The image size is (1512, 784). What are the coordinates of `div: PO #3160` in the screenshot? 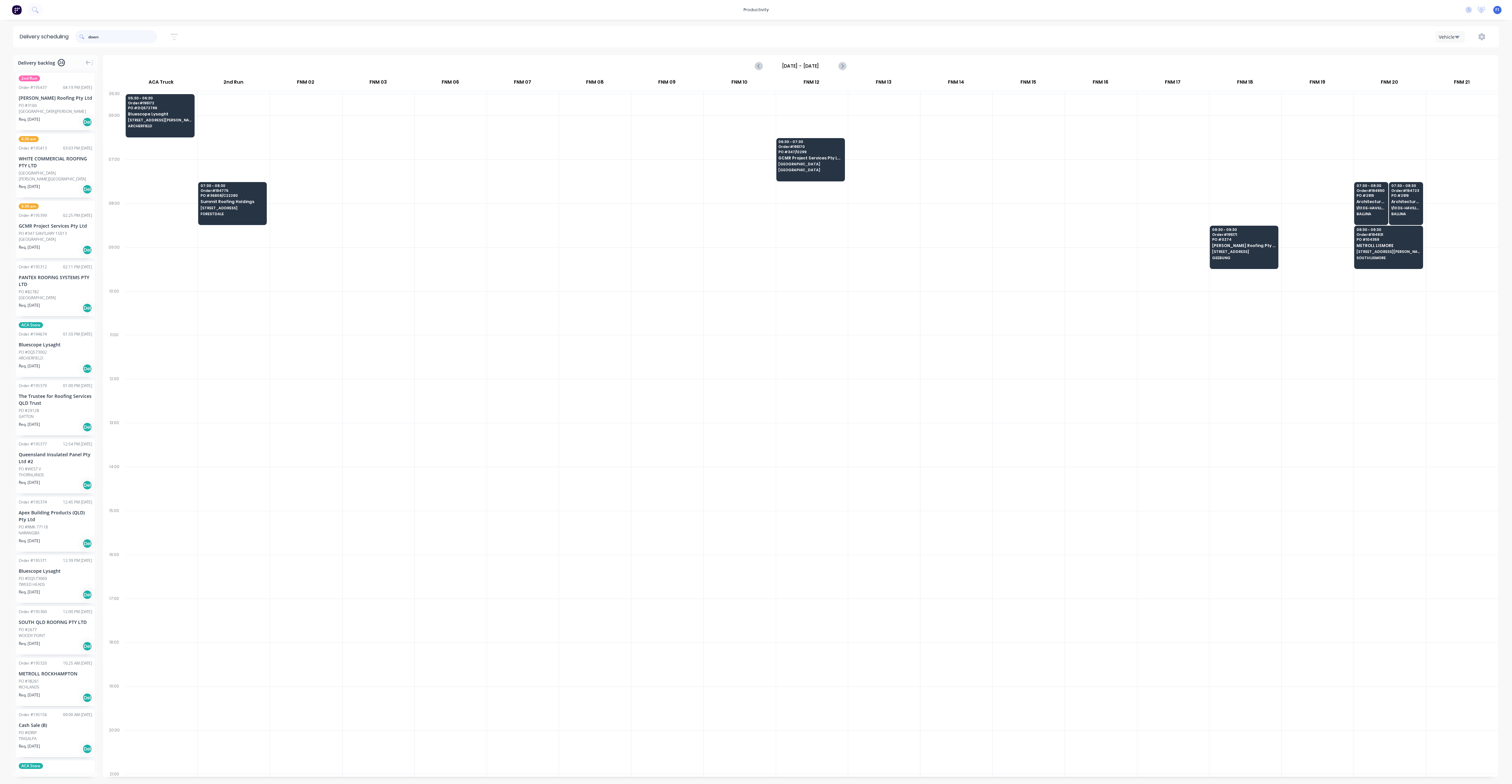 It's located at (27, 106).